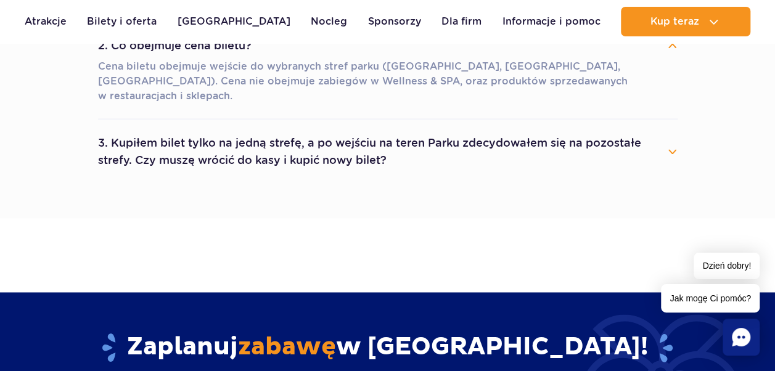 This screenshot has width=775, height=371. Describe the element at coordinates (551, 22) in the screenshot. I see `a: Informacje i pomoc` at that location.